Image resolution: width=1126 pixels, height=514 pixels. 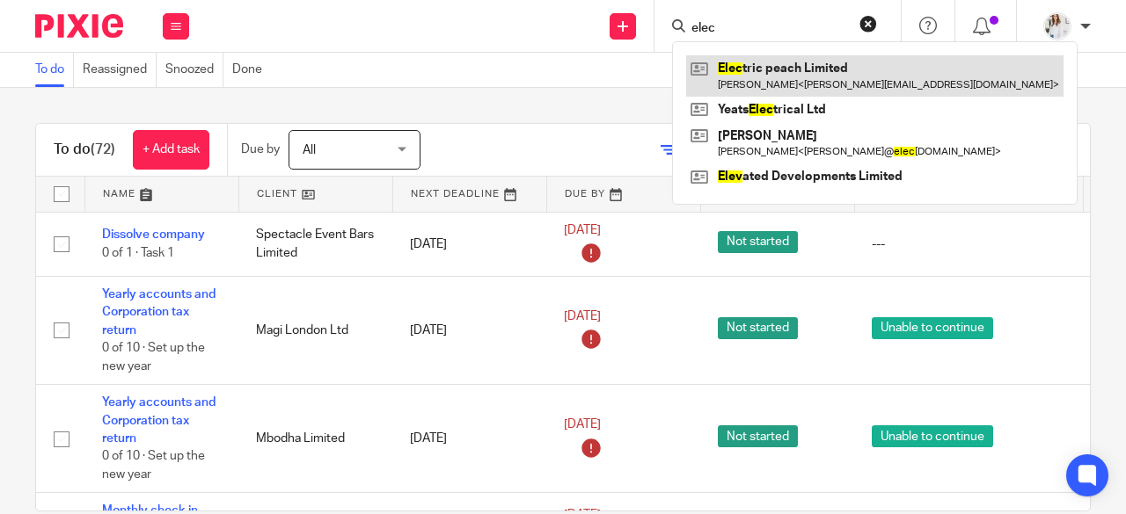 I want to click on a: To do, so click(x=55, y=69).